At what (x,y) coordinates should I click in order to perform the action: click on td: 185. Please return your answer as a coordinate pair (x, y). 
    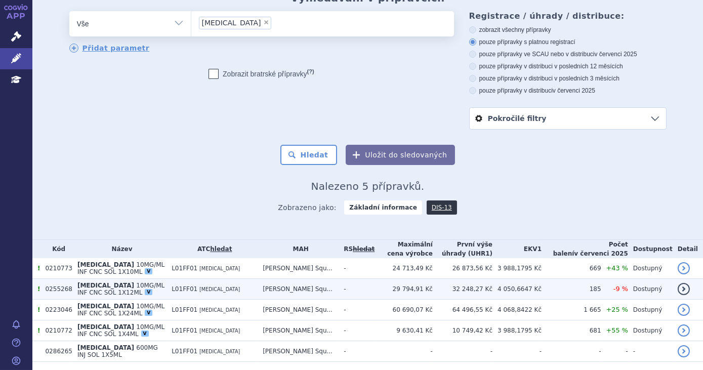
    Looking at the image, I should click on (571, 289).